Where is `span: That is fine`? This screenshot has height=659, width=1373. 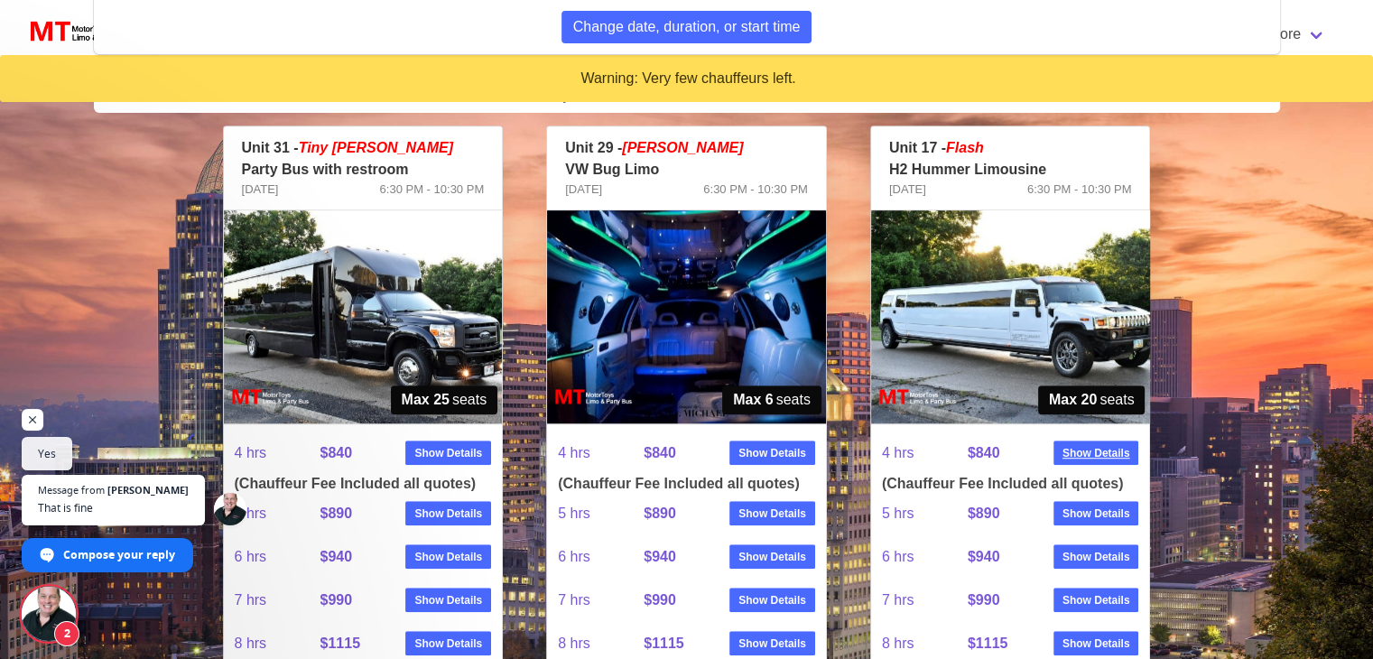
span: That is fine is located at coordinates (113, 507).